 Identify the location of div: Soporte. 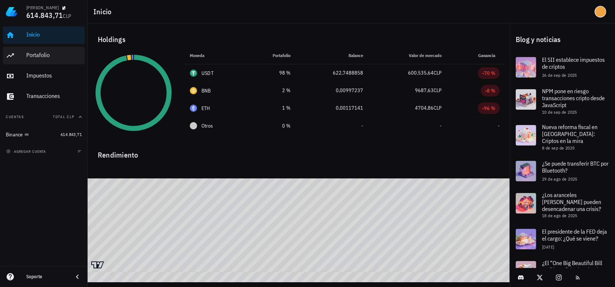
(47, 276).